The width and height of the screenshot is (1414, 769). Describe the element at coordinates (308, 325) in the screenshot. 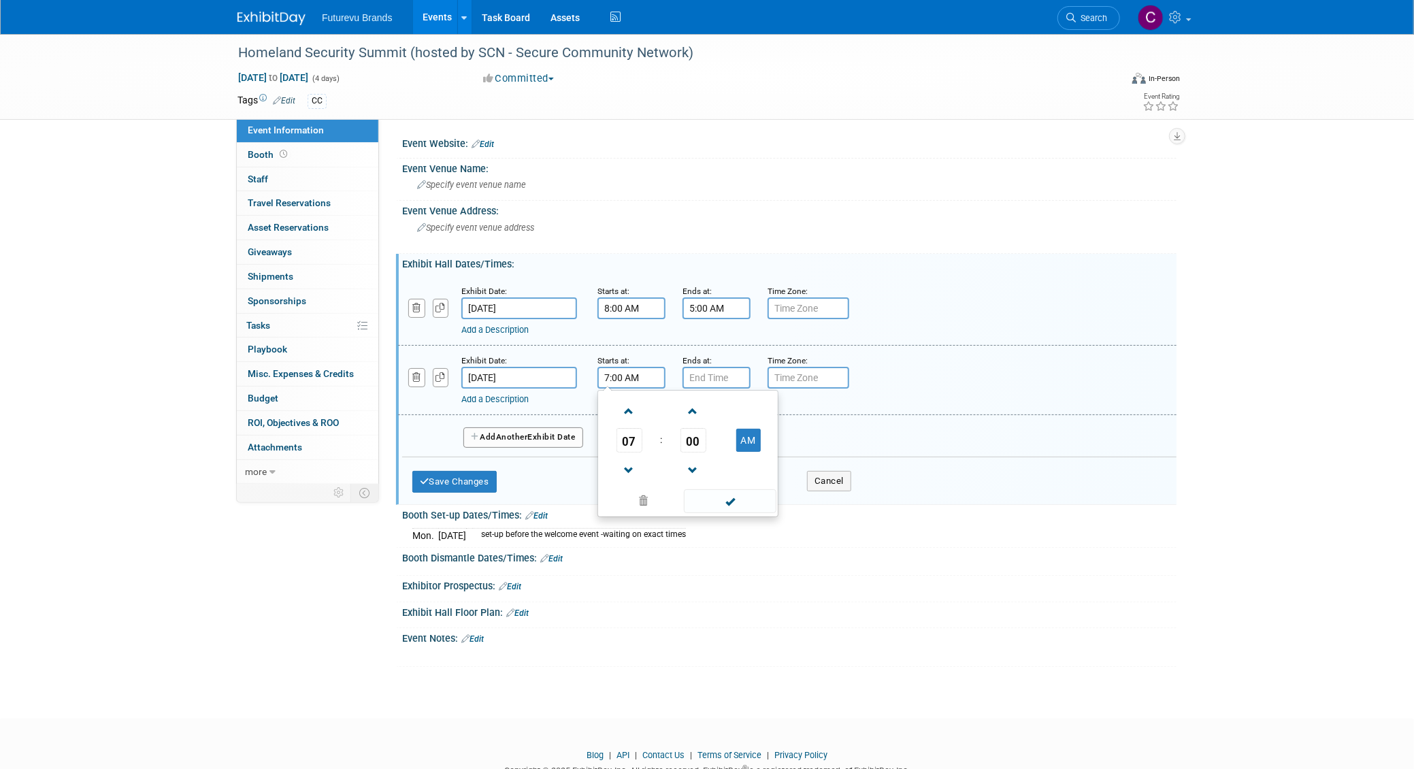

I see `a: Tasks` at that location.